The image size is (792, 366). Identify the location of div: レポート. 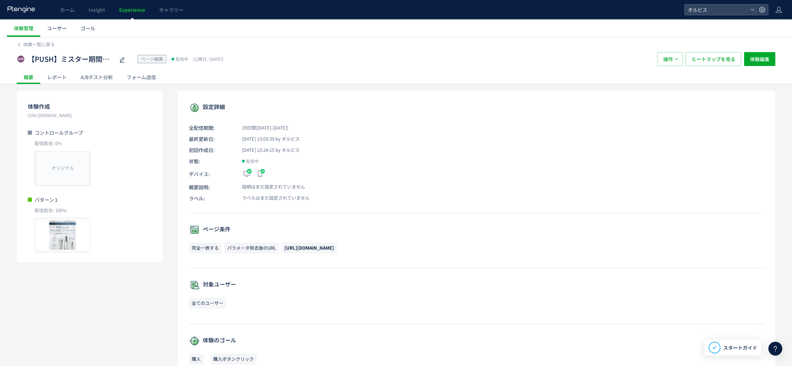
(57, 77).